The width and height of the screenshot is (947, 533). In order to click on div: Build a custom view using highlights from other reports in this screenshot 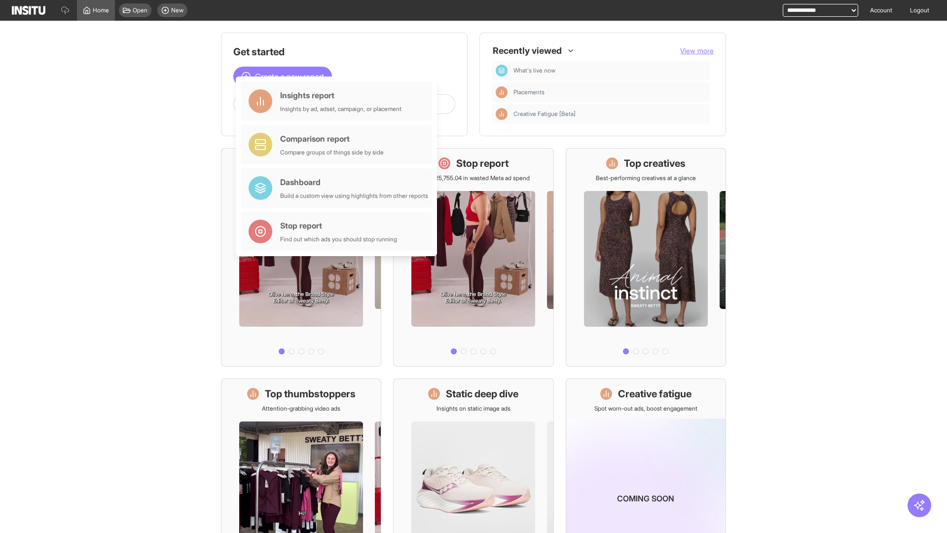, I will do `click(354, 196)`.